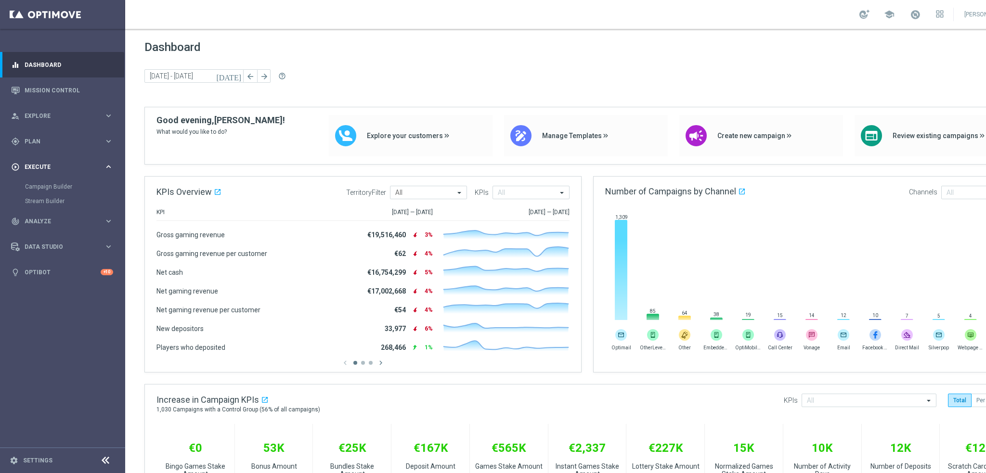  Describe the element at coordinates (69, 90) in the screenshot. I see `a: Mission Control` at that location.